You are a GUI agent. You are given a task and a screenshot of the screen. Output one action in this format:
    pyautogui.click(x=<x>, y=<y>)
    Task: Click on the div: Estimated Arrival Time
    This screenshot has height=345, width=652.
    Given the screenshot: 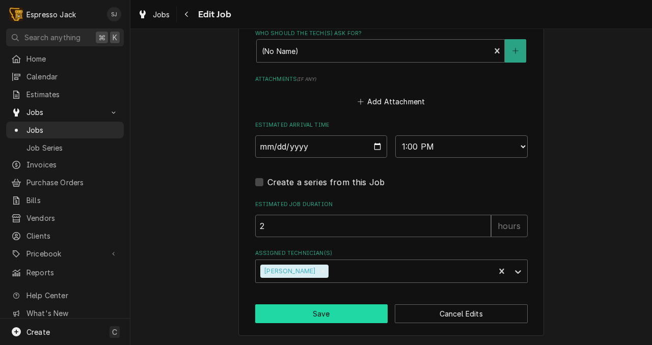 What is the action you would take?
    pyautogui.click(x=391, y=139)
    